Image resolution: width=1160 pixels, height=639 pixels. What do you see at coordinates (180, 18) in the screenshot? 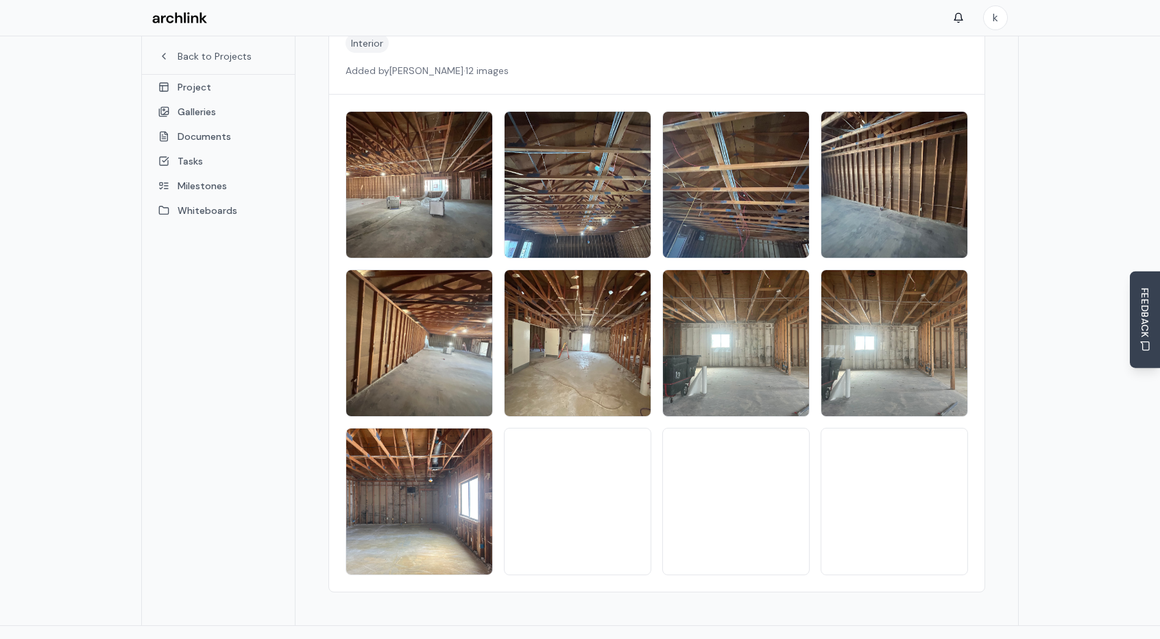
I see `img: Archlink` at bounding box center [180, 18].